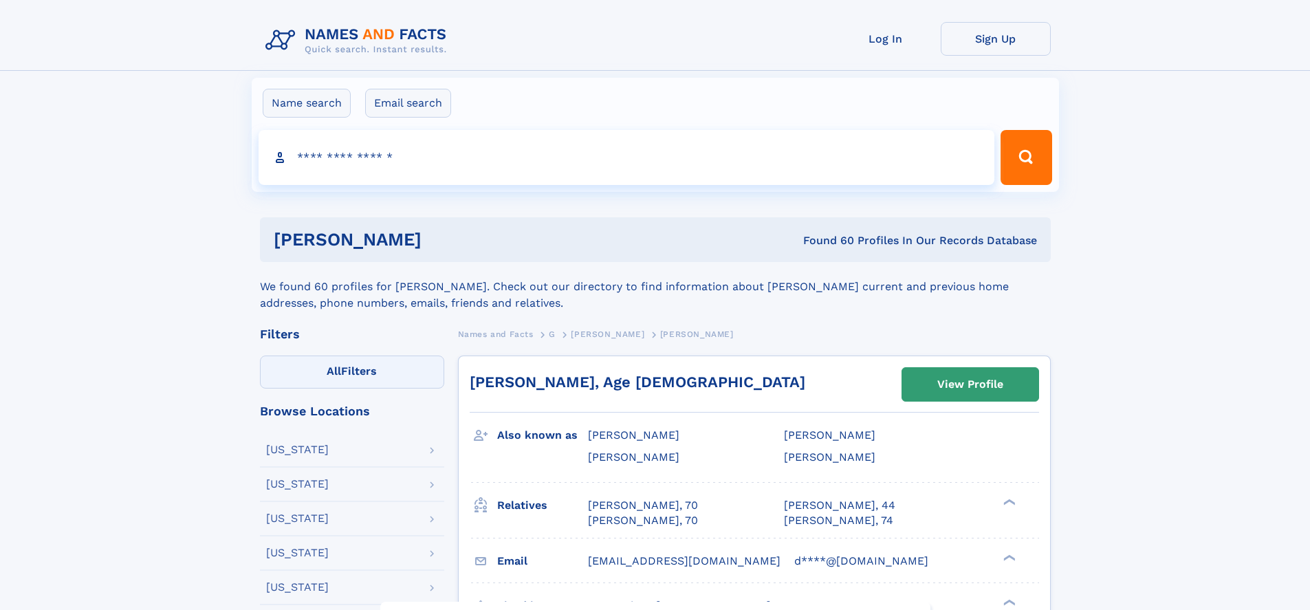 The width and height of the screenshot is (1310, 610). Describe the element at coordinates (542, 561) in the screenshot. I see `h3: Email` at that location.